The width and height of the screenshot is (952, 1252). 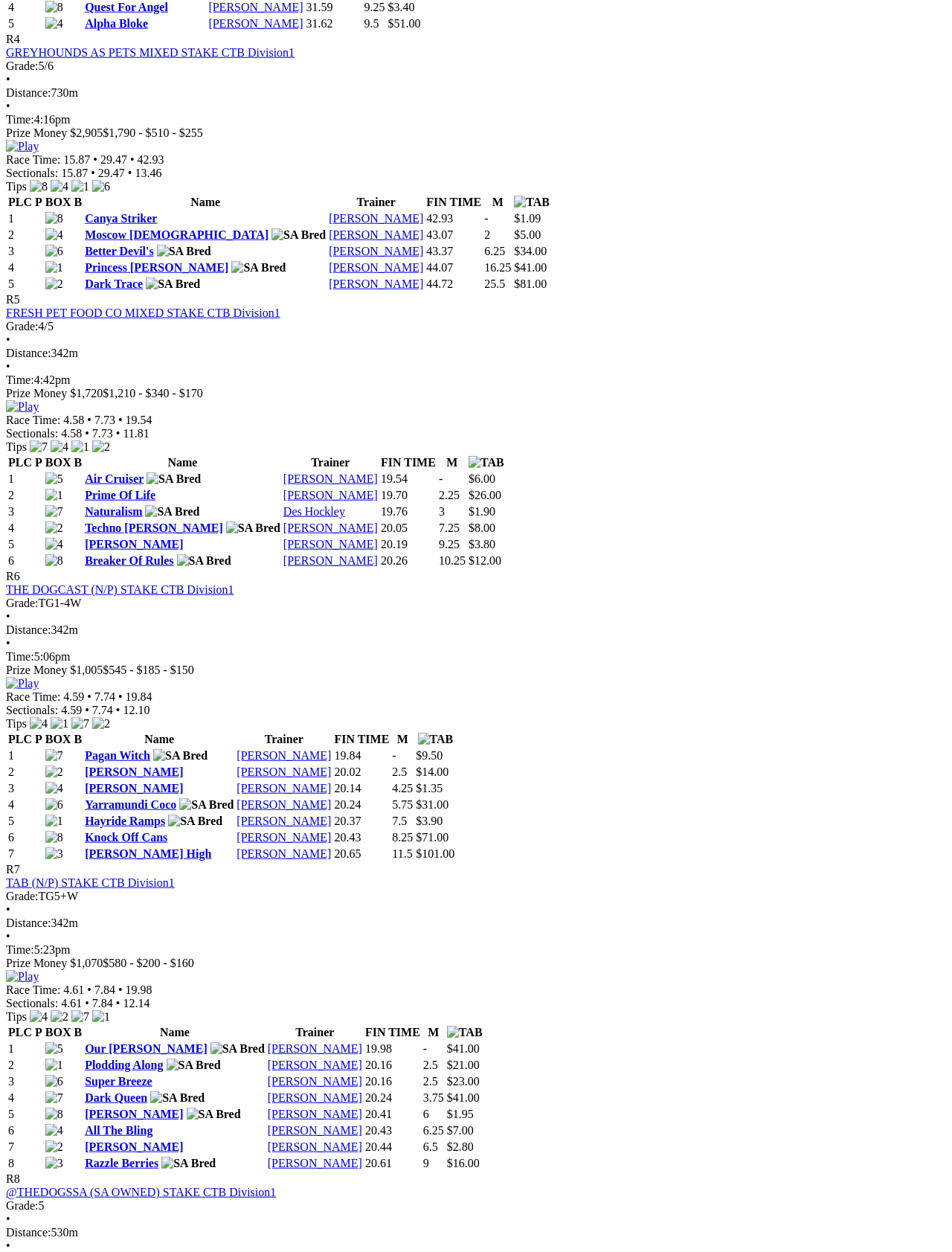 What do you see at coordinates (409, 545) in the screenshot?
I see `td: 20.19` at bounding box center [409, 545].